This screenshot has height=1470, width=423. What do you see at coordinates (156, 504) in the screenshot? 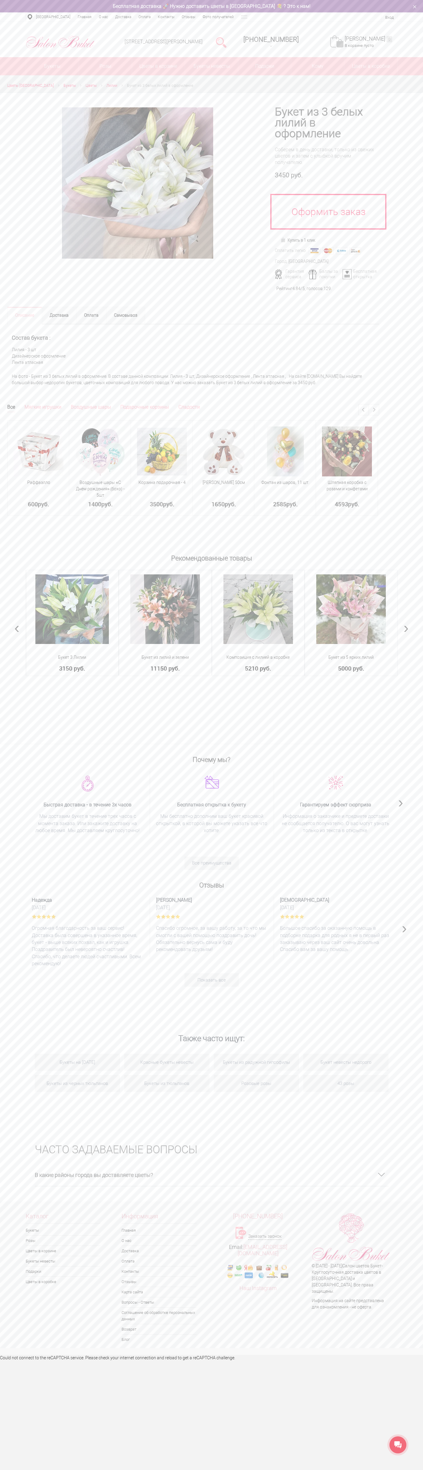
I see `span: 3500` at bounding box center [156, 504].